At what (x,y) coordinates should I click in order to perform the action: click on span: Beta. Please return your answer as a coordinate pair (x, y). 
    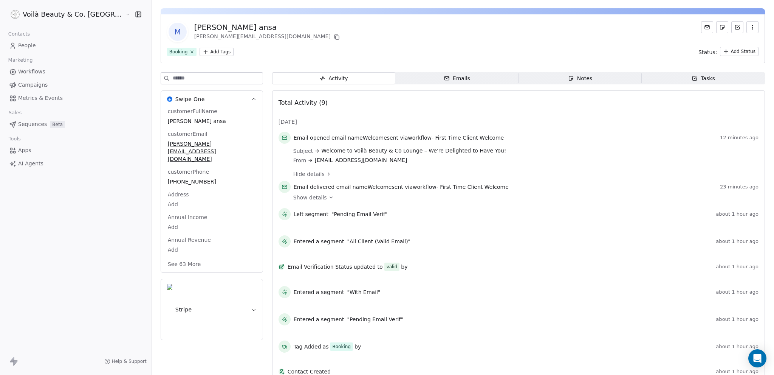
    Looking at the image, I should click on (57, 124).